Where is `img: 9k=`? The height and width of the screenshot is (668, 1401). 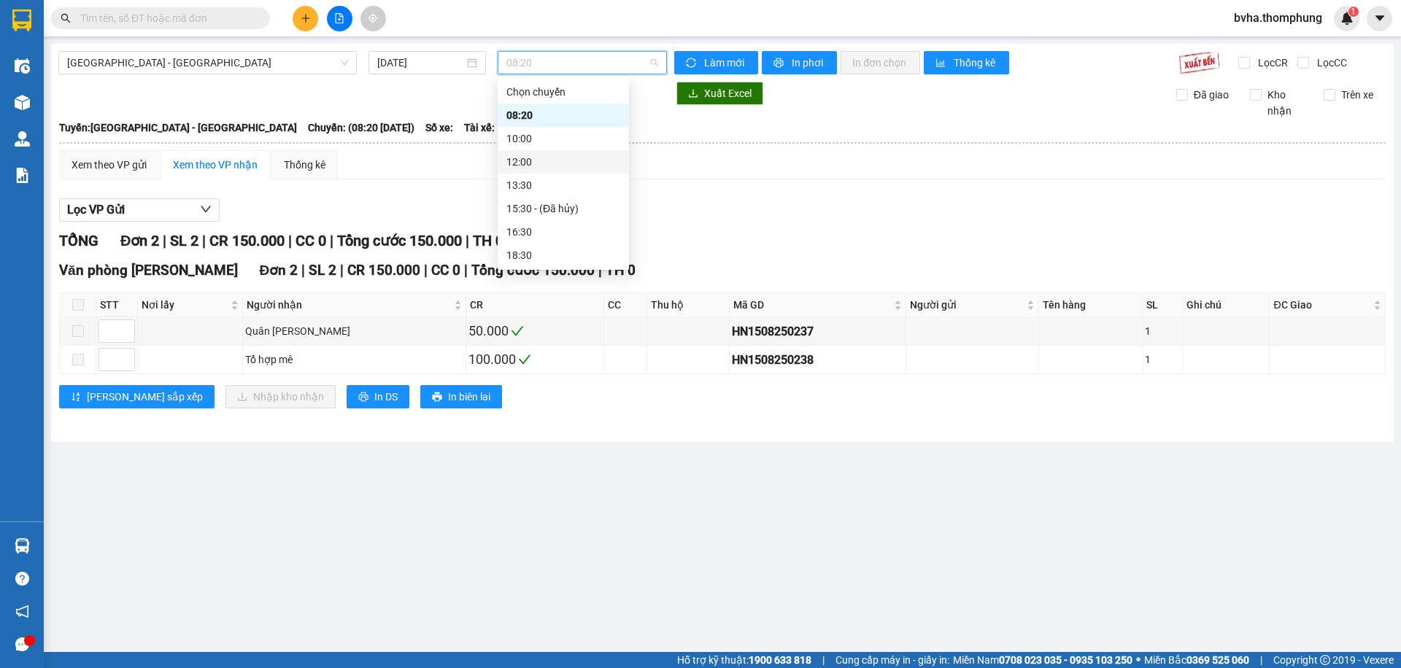 img: 9k= is located at coordinates (1199, 63).